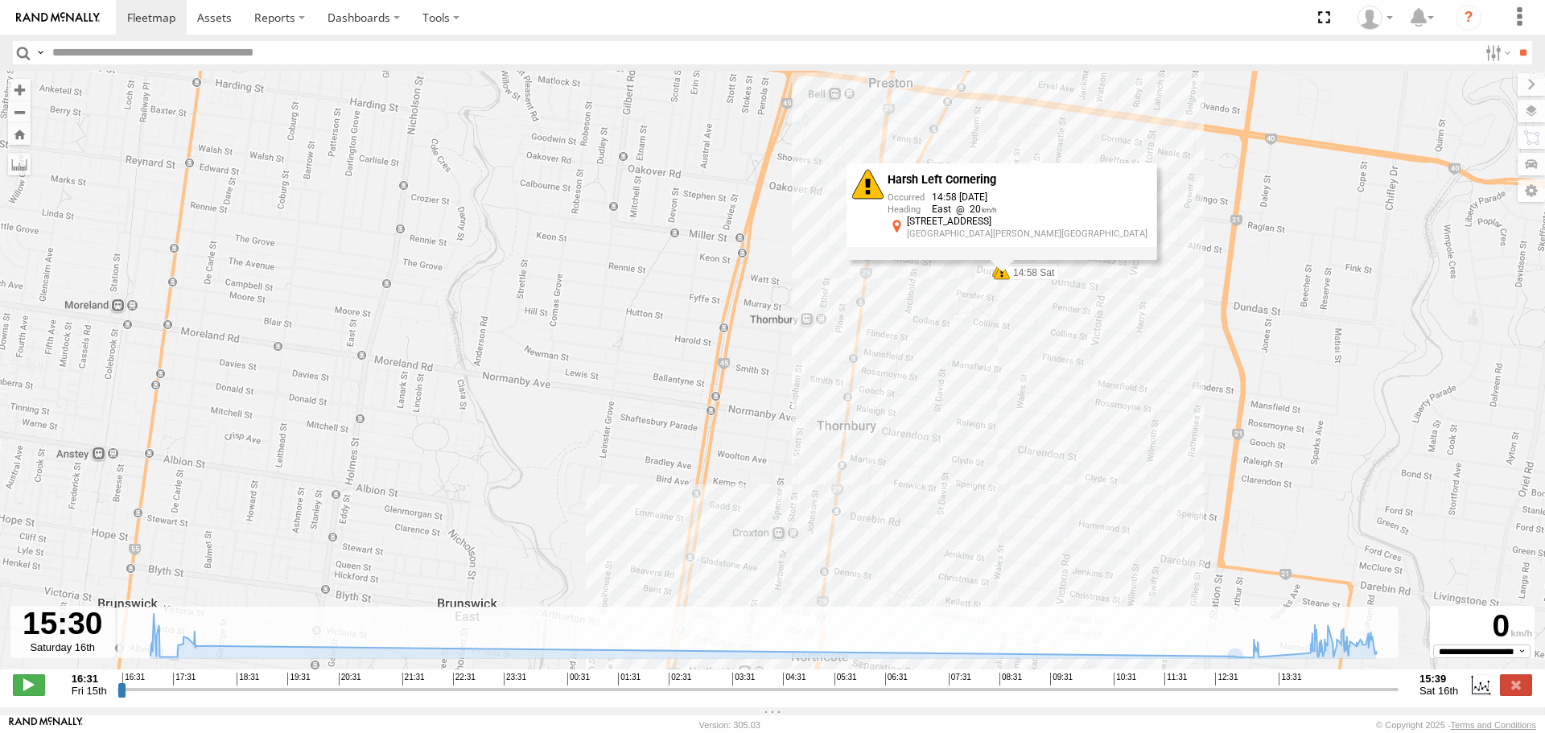 Image resolution: width=1545 pixels, height=733 pixels. I want to click on a: Terms and Conditions, so click(1493, 725).